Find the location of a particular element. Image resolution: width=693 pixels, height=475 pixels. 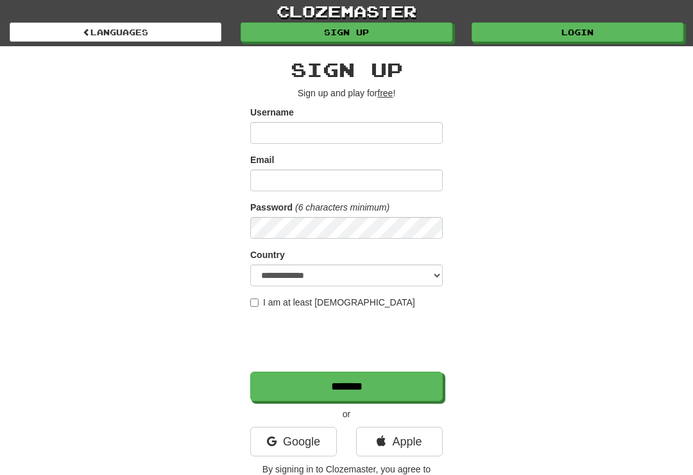

a: Apple is located at coordinates (399, 442).